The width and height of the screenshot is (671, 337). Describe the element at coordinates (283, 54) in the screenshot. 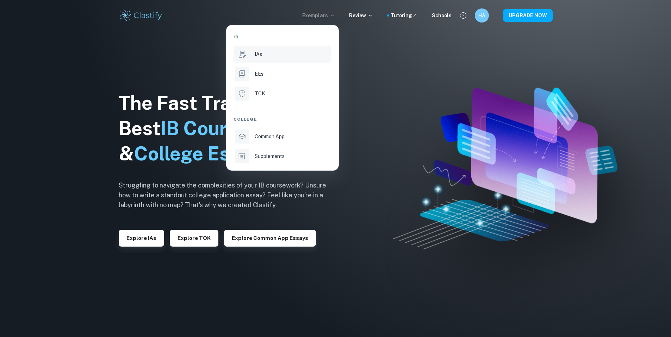

I see `a: IAs` at that location.